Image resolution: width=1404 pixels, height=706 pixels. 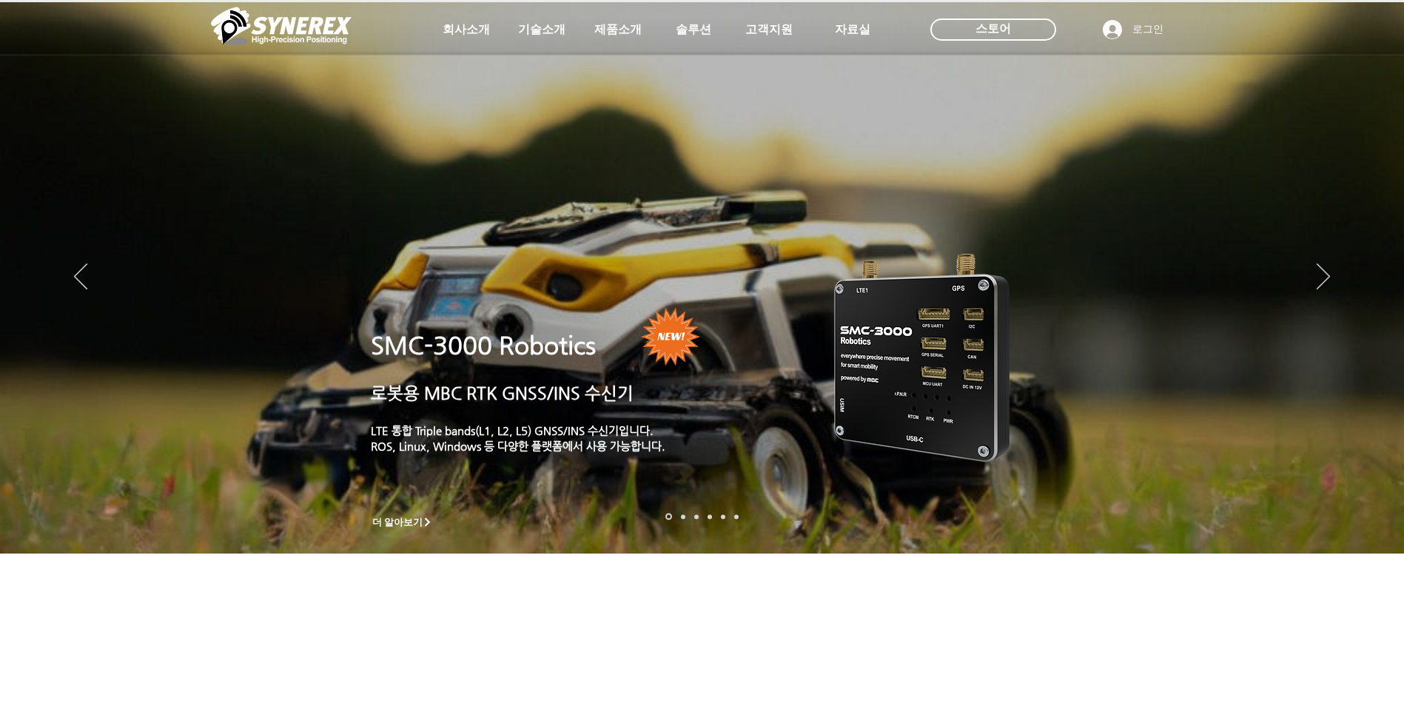 What do you see at coordinates (922, 355) in the screenshot?
I see `img: KakaoTalk_20241224_155801212.png` at bounding box center [922, 355].